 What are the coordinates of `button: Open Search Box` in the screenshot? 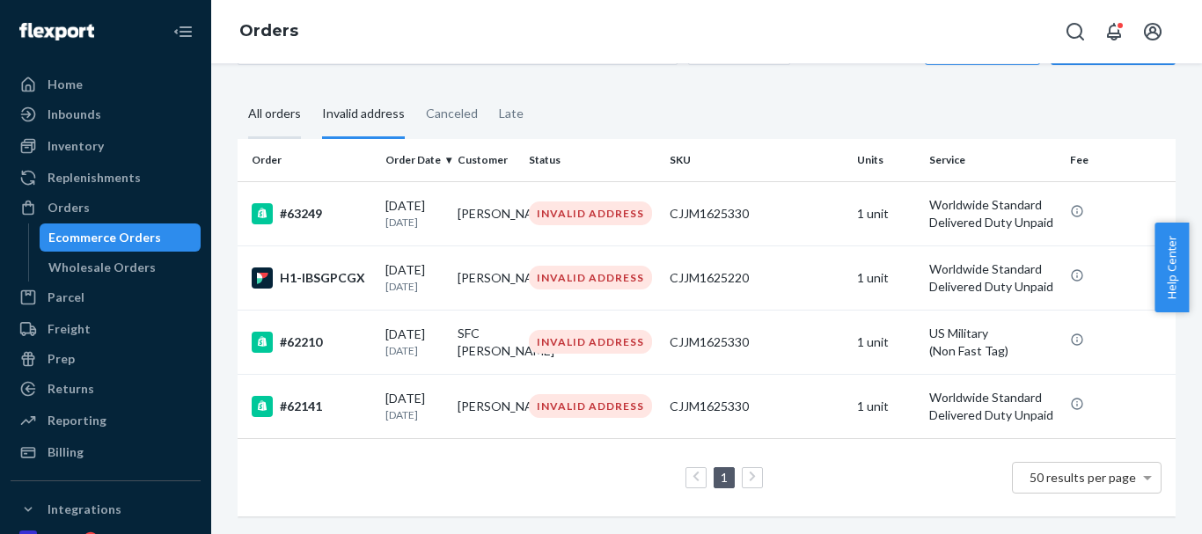 It's located at (1076, 32).